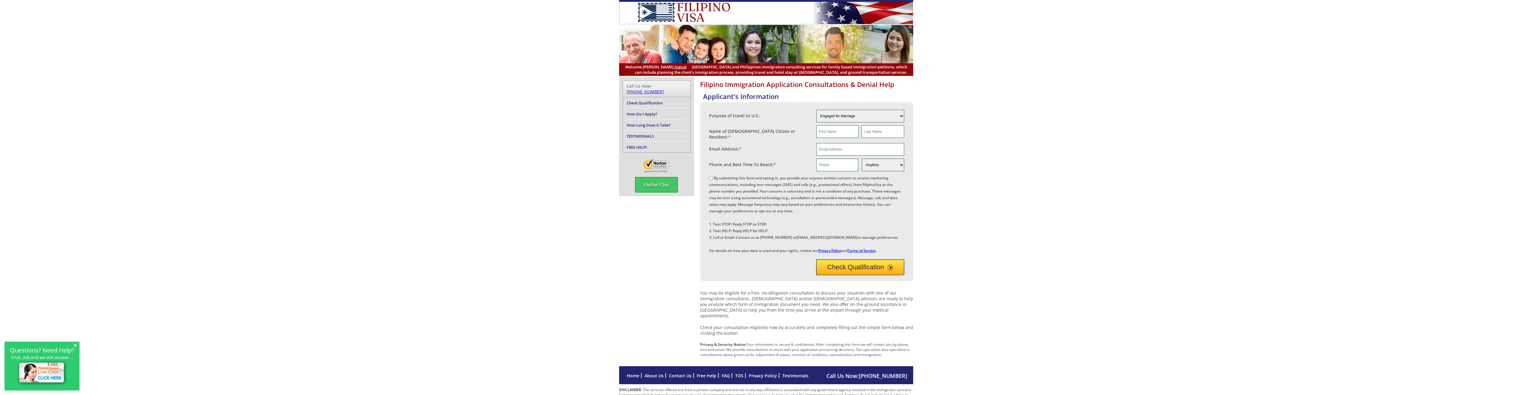 This screenshot has width=1532, height=395. I want to click on label: Purpose of travel to U.S.:, so click(735, 116).